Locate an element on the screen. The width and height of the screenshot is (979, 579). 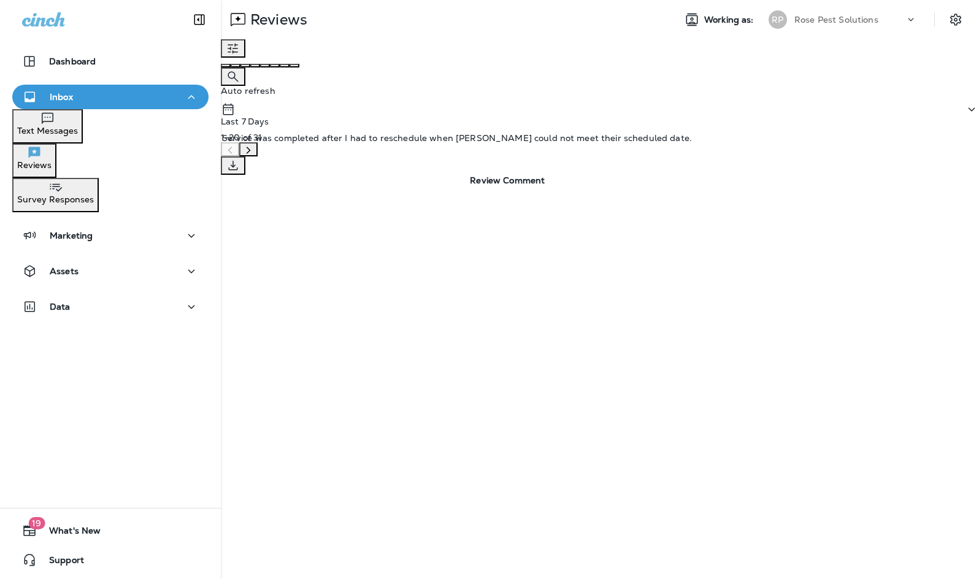
p: Last 7 Days is located at coordinates (245, 121).